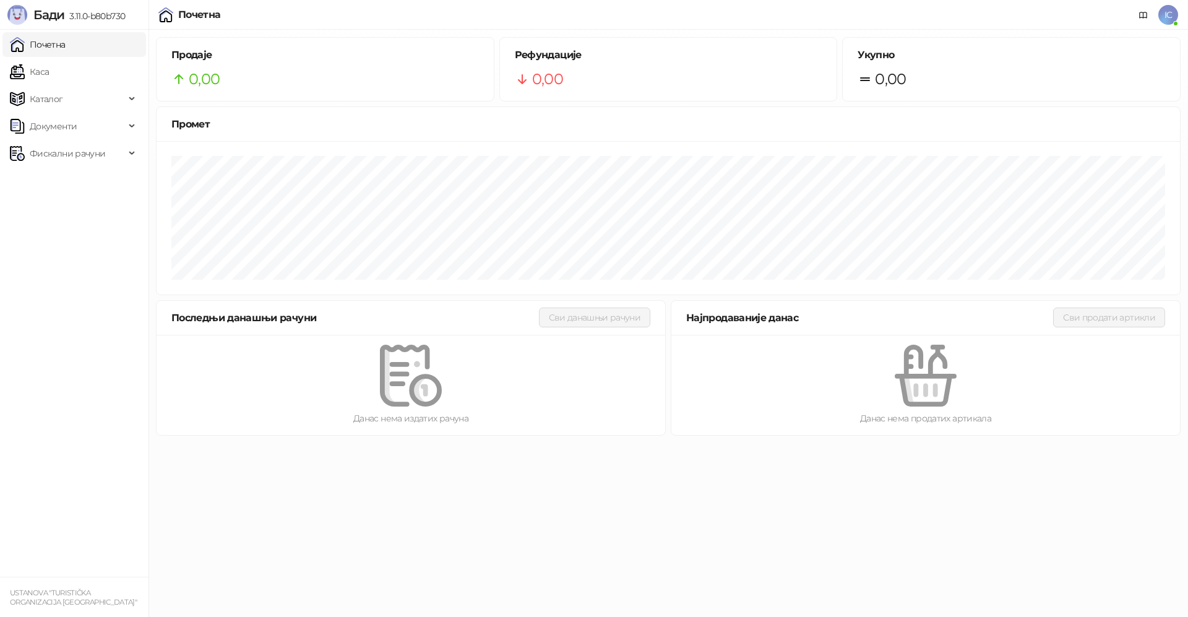 The height and width of the screenshot is (617, 1188). Describe the element at coordinates (53, 126) in the screenshot. I see `span: Документи` at that location.